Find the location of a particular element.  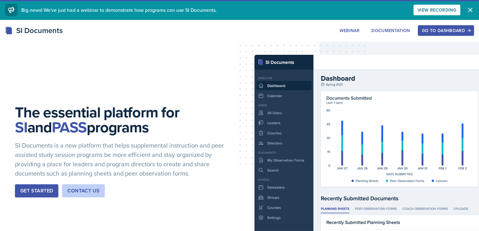

button: Go to Dashboard is located at coordinates (446, 31).